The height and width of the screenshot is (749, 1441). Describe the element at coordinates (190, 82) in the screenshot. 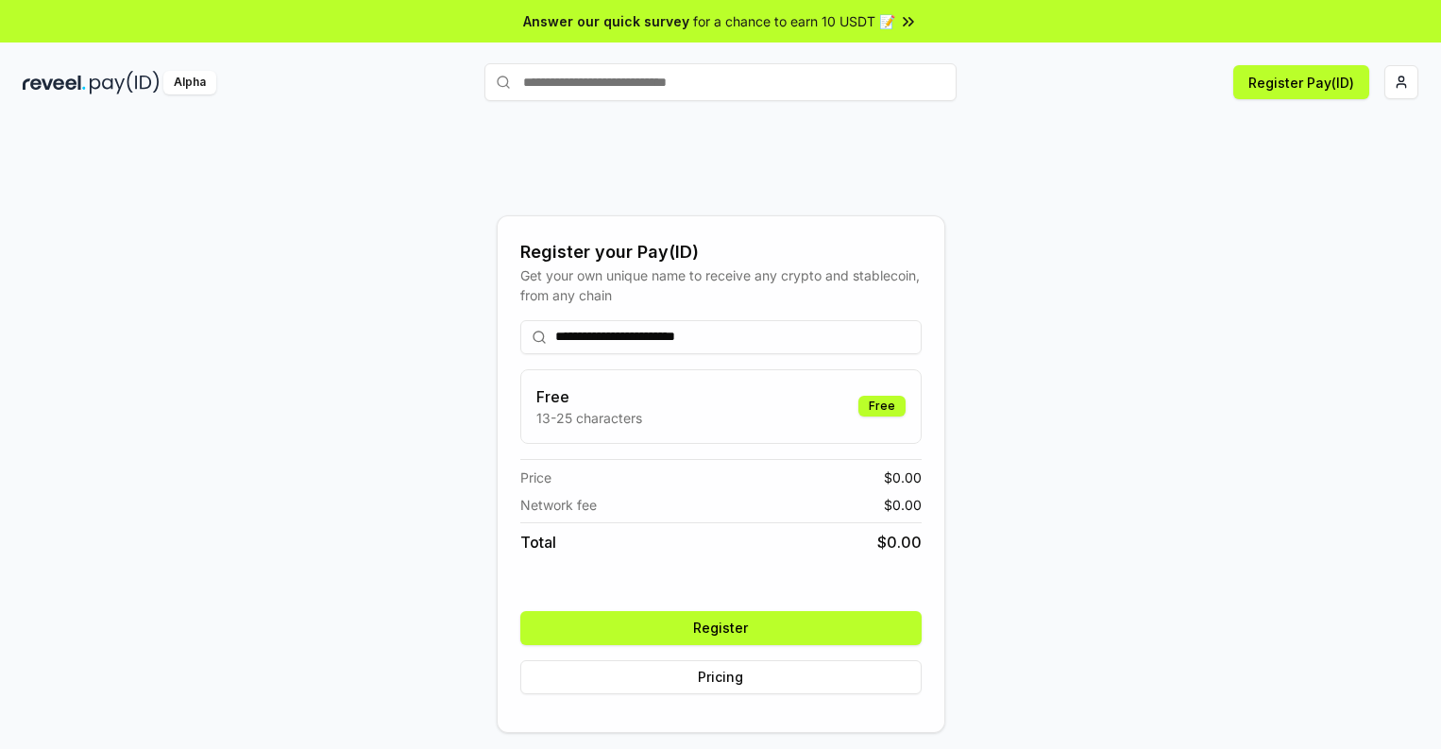

I see `div: Alpha` at that location.